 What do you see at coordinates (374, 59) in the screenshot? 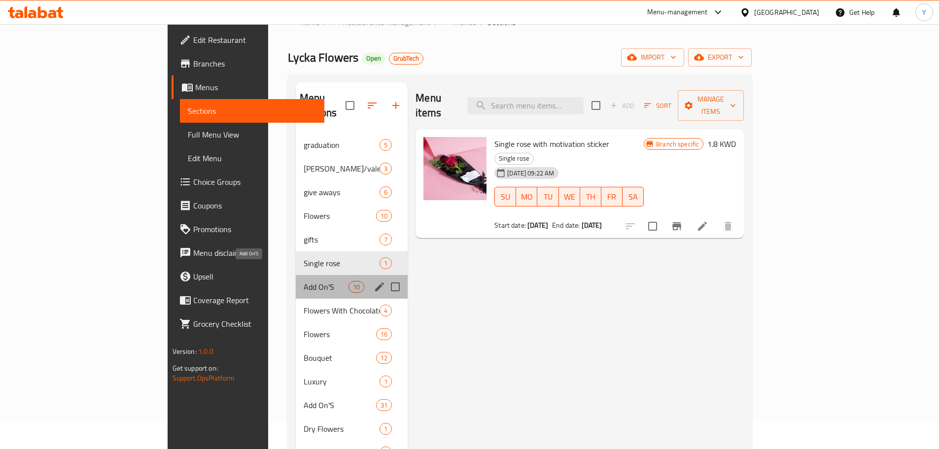
I see `div: Open` at bounding box center [374, 59].